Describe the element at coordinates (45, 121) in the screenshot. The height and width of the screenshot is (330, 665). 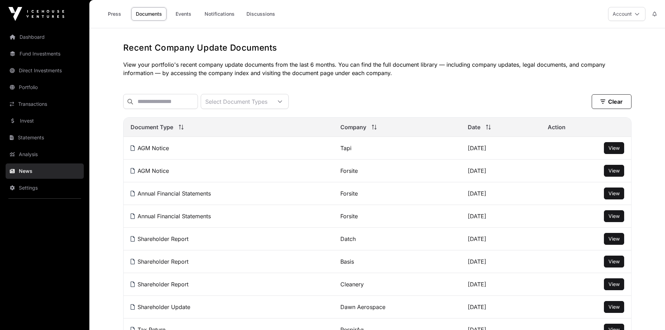
I see `a: Invest` at that location.